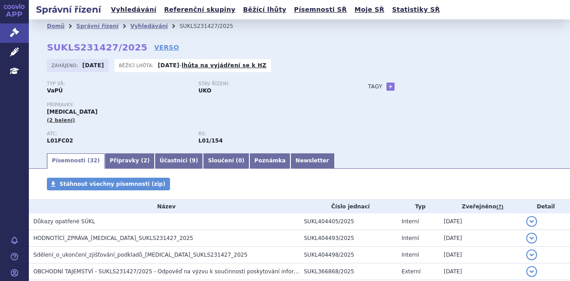  I want to click on span: 32, so click(93, 161).